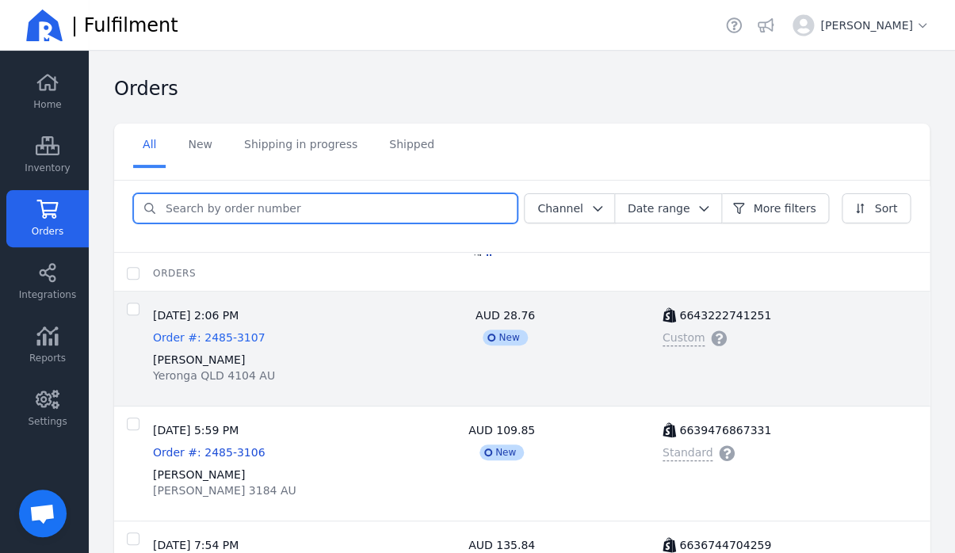  What do you see at coordinates (124, 25) in the screenshot?
I see `span: | Fulfilment` at bounding box center [124, 25].